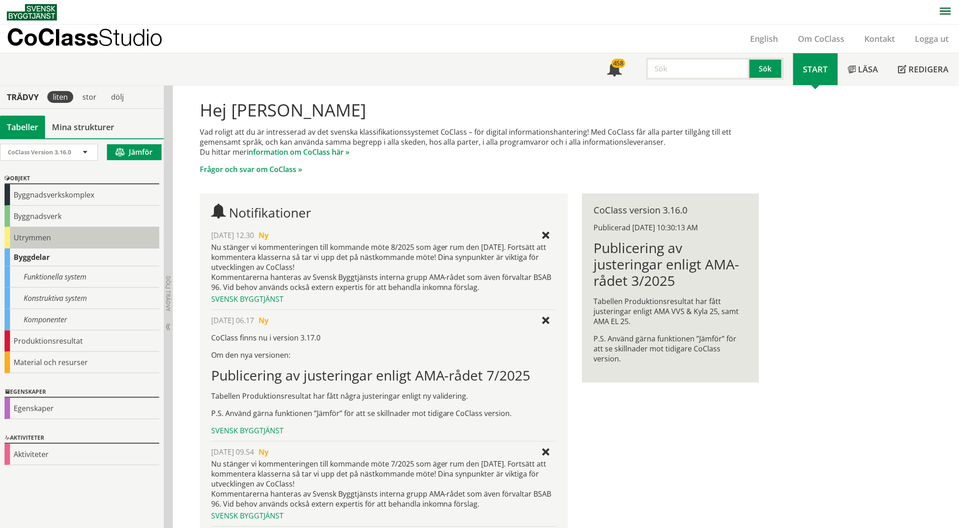 Image resolution: width=959 pixels, height=528 pixels. Describe the element at coordinates (168, 294) in the screenshot. I see `span: Dölj trädvy` at that location.